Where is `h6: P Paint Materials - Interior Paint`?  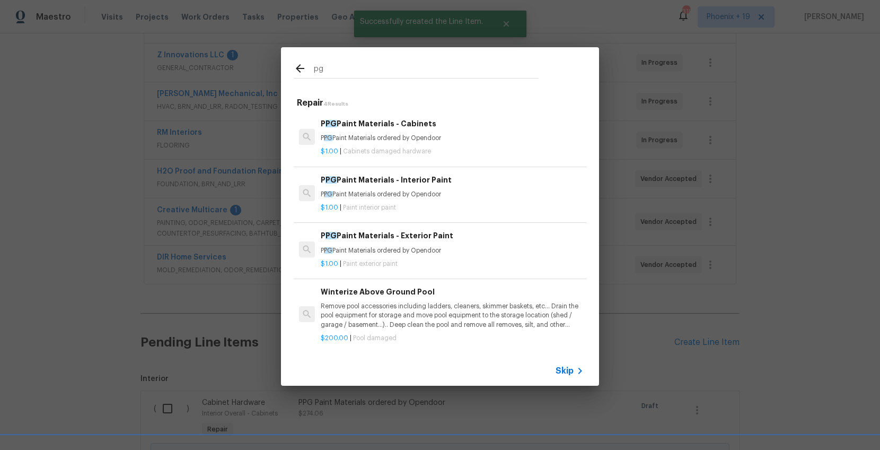 h6: P Paint Materials - Interior Paint is located at coordinates (452, 180).